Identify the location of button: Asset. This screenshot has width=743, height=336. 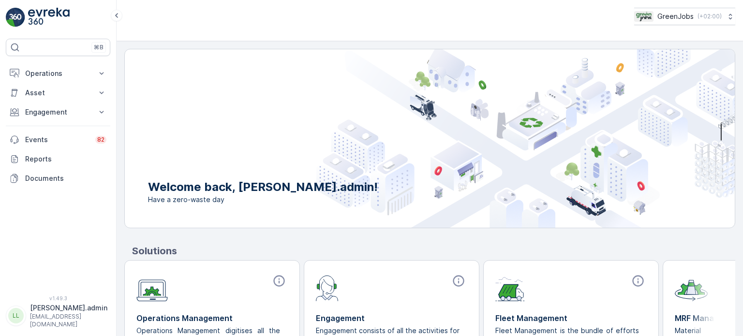
(58, 93).